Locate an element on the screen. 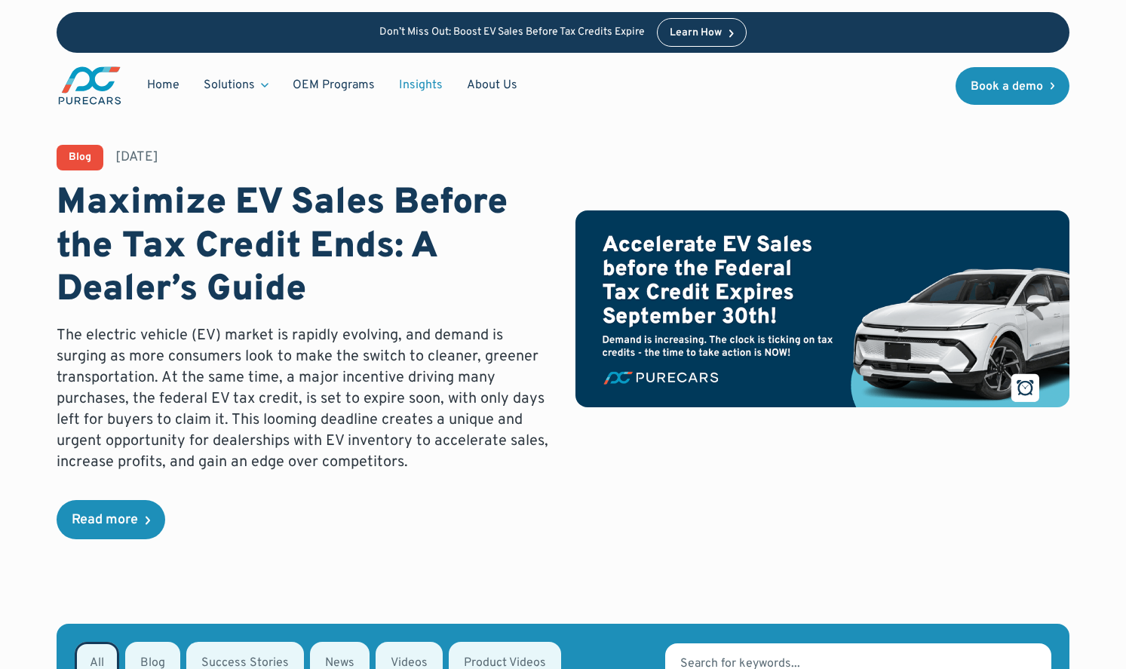  div: Book a demo is located at coordinates (1007, 87).